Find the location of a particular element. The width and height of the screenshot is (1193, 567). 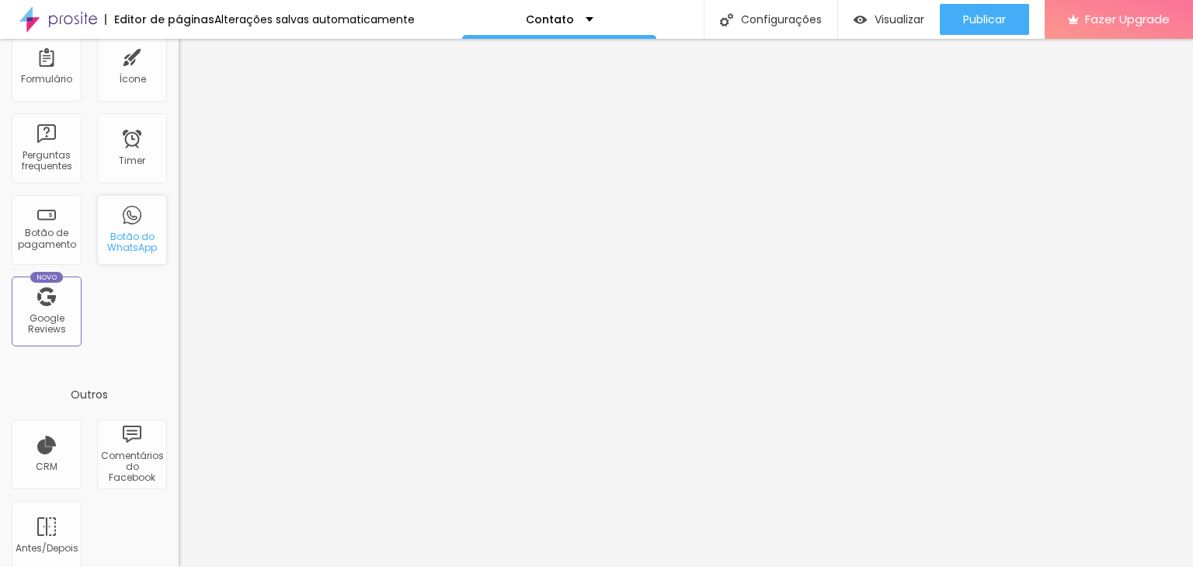

div: Google Reviews is located at coordinates (46, 324).